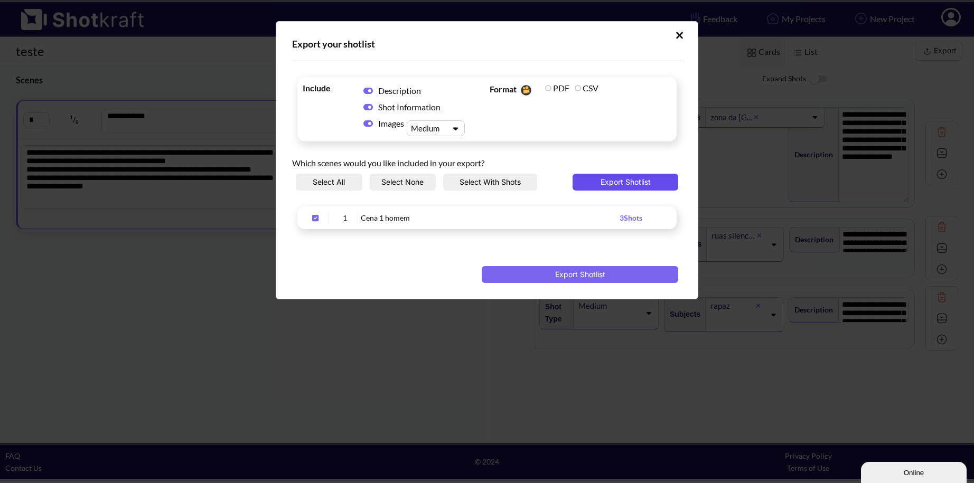 This screenshot has height=483, width=974. Describe the element at coordinates (587, 88) in the screenshot. I see `label: CSV` at that location.